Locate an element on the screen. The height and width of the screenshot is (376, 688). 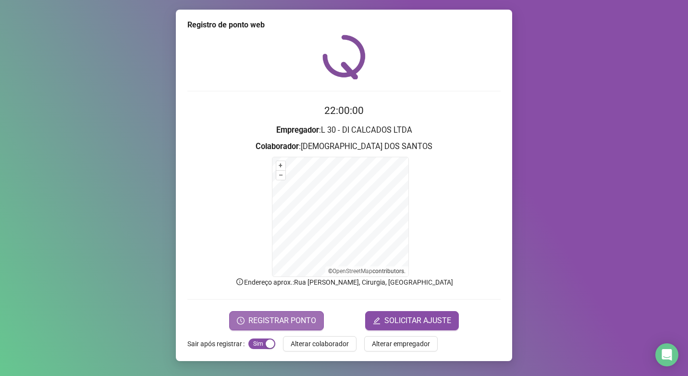
span: info-circle is located at coordinates (240, 281).